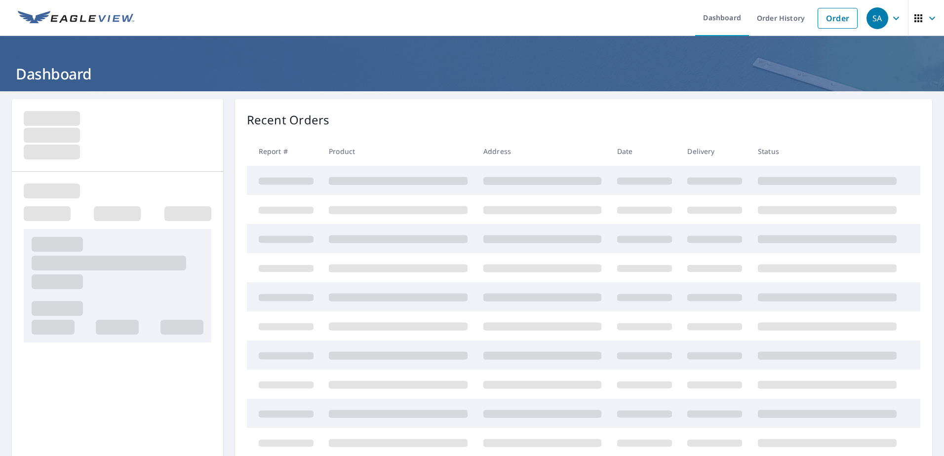  I want to click on th: Delivery, so click(714, 151).